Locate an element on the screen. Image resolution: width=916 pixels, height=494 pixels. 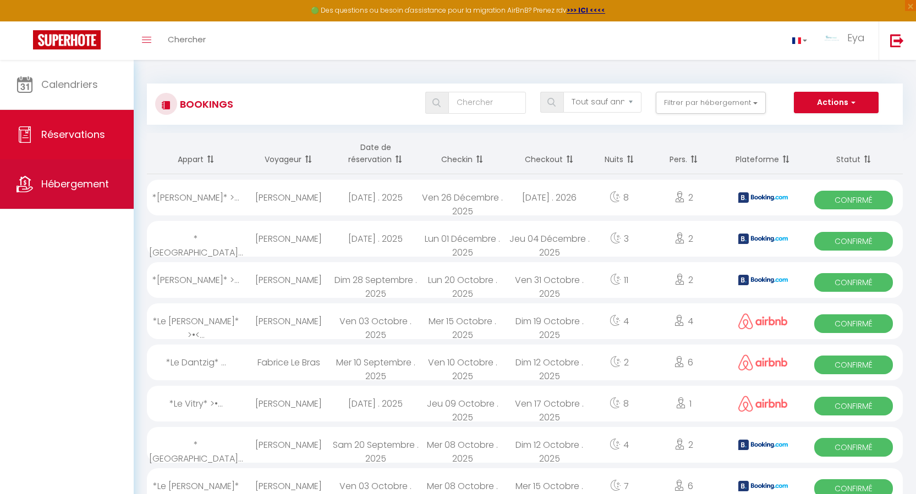
input: Chercher is located at coordinates (487, 103).